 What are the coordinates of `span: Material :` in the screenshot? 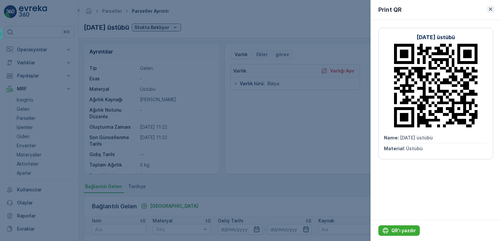 It's located at (395, 148).